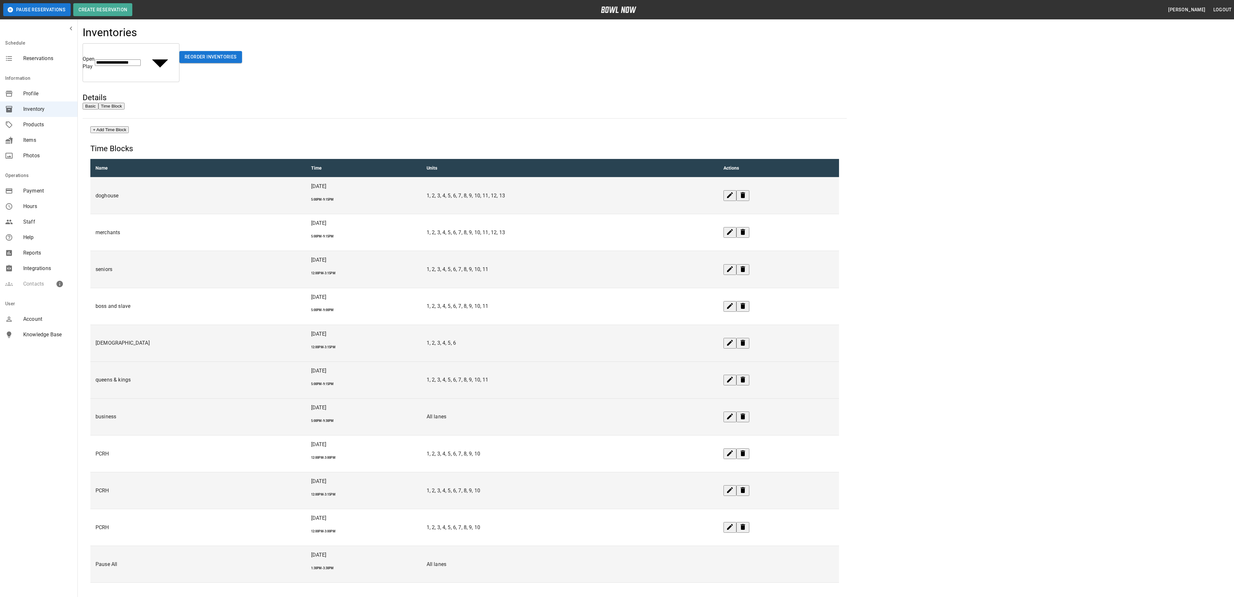 This screenshot has height=597, width=1234. What do you see at coordinates (48, 206) in the screenshot?
I see `span: Hours` at bounding box center [48, 206].